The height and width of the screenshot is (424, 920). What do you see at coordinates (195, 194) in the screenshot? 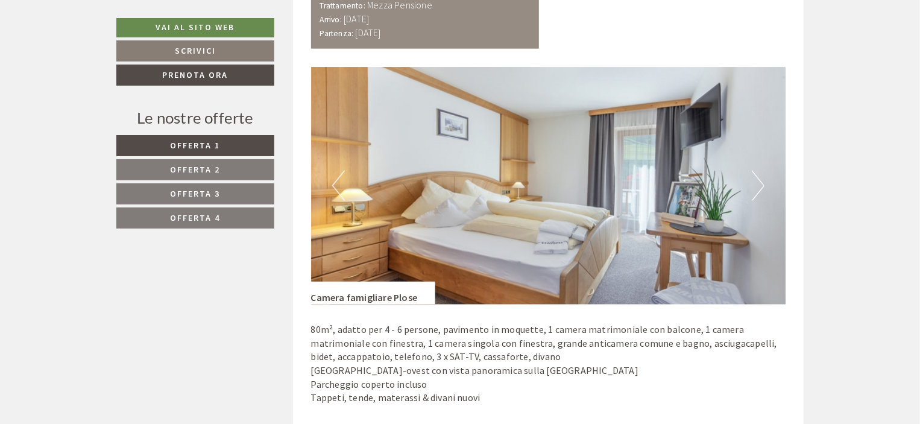
I see `span: Offerta 3` at bounding box center [195, 194].